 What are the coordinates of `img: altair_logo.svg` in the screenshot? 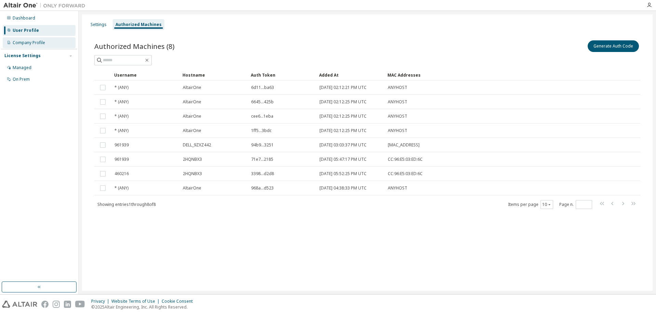 It's located at (19, 304).